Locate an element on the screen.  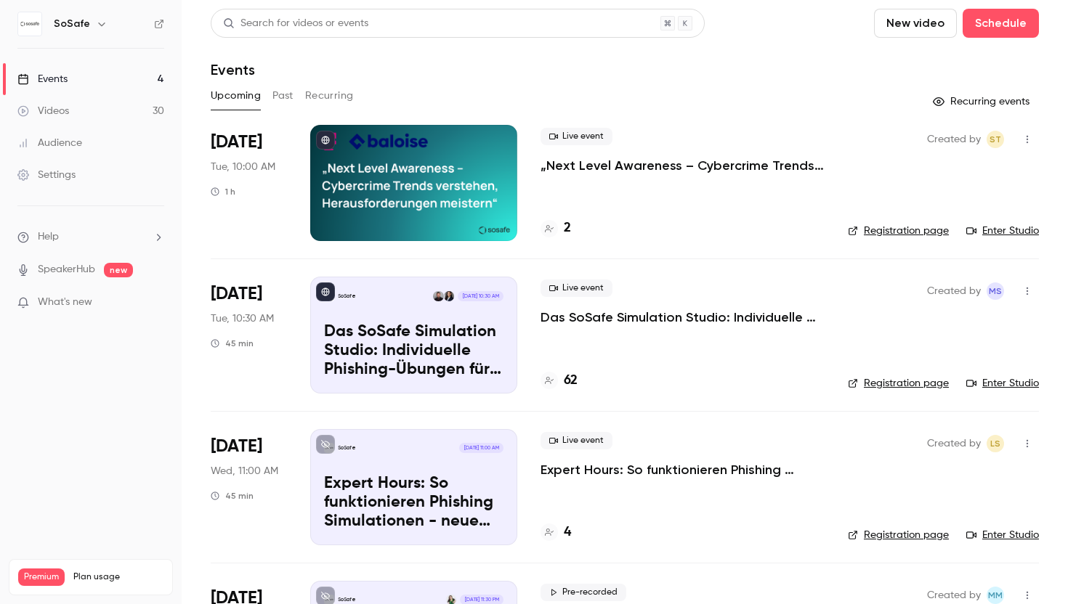
a: 4 is located at coordinates (556, 532).